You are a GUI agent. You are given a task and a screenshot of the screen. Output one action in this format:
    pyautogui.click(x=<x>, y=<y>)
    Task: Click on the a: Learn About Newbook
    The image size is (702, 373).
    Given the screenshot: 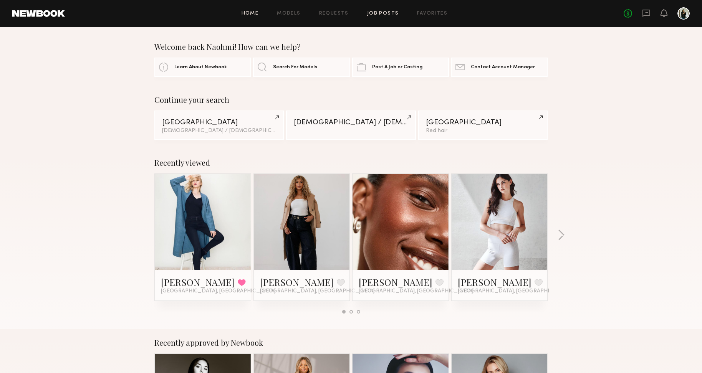 What is the action you would take?
    pyautogui.click(x=203, y=67)
    